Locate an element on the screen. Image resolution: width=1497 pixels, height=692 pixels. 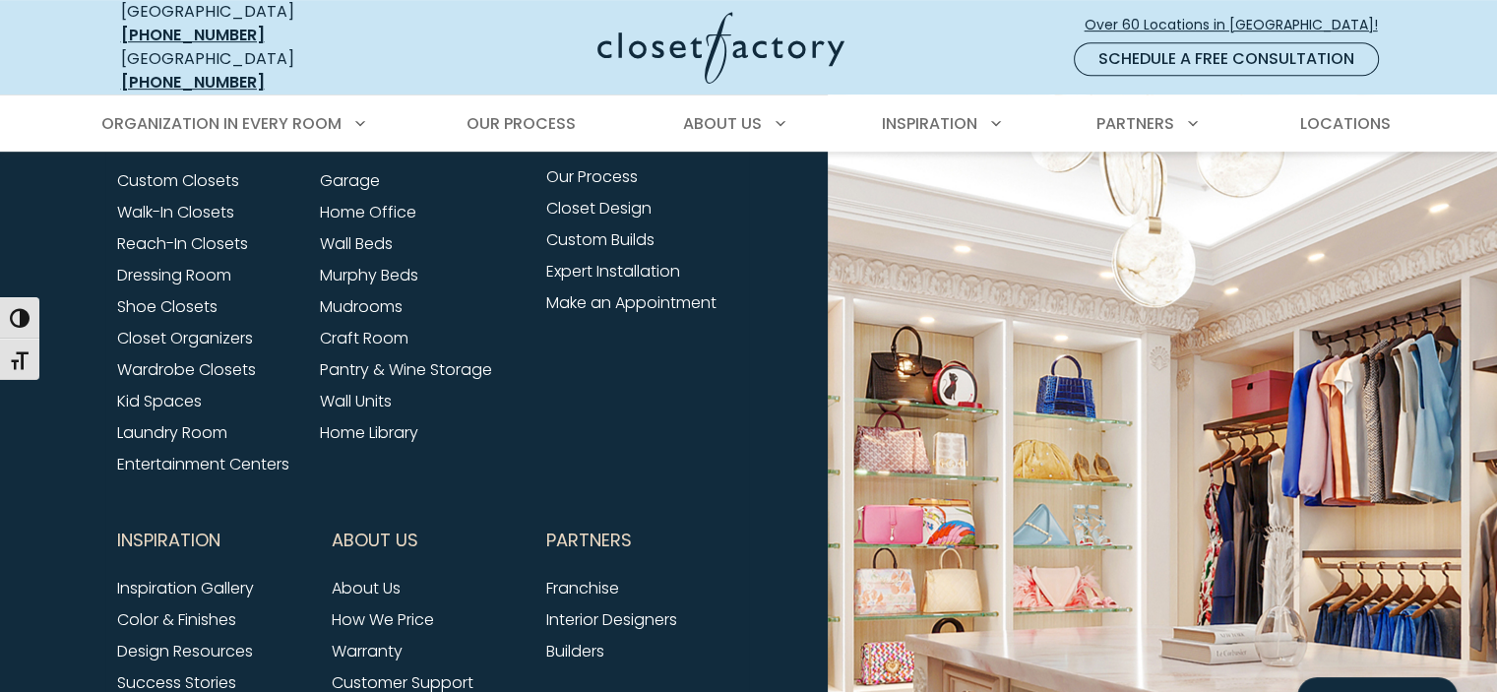
a: Craft Room is located at coordinates (364, 338).